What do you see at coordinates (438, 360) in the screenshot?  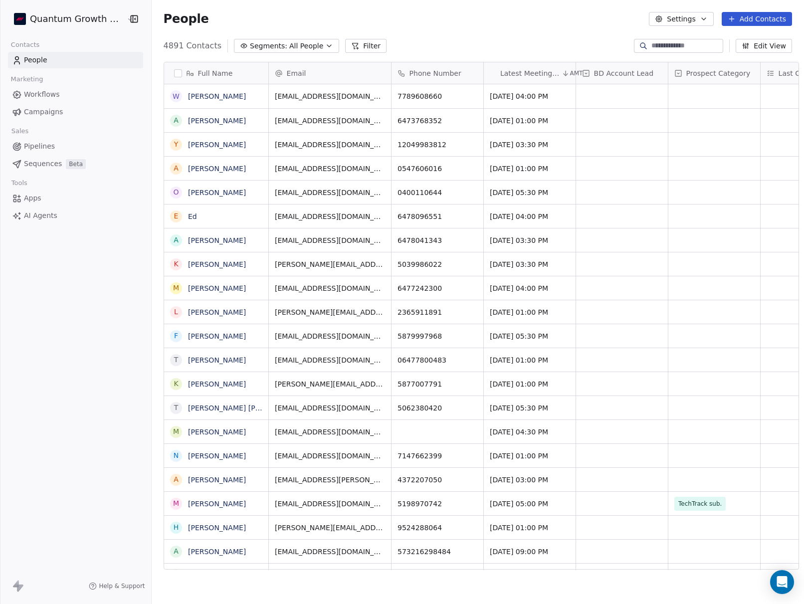 I see `span: 06477800483` at bounding box center [438, 360].